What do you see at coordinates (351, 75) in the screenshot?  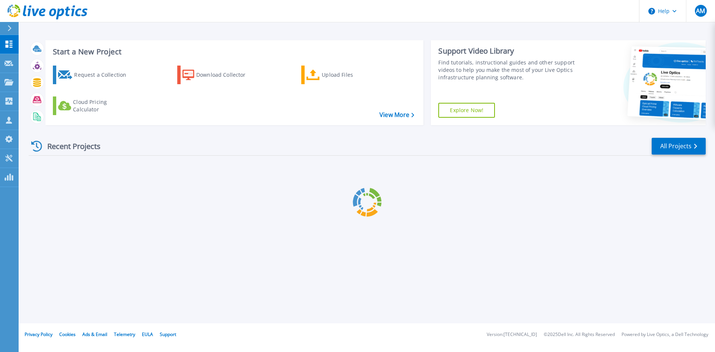 I see `div: Upload Files` at bounding box center [351, 75].